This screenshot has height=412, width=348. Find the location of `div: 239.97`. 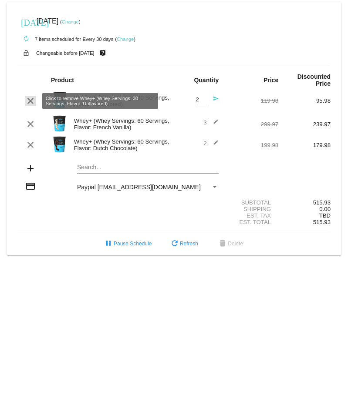

div: 239.97 is located at coordinates (304, 124).